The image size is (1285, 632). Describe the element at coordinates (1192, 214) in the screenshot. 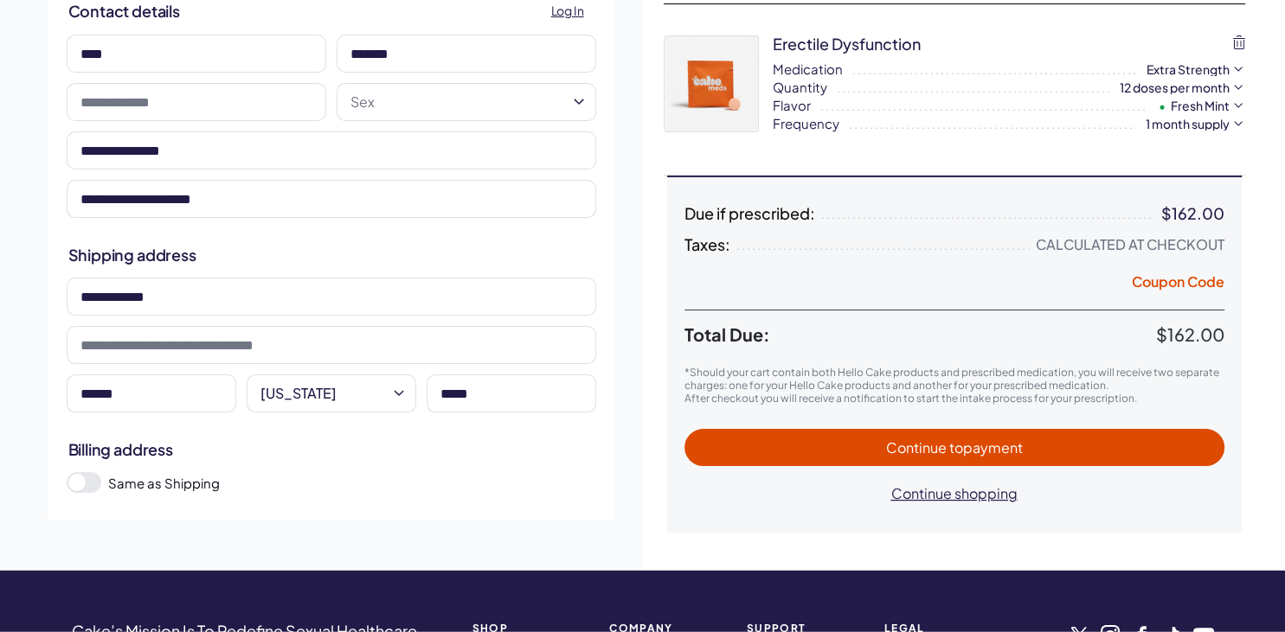

I see `div: $162.00` at that location.